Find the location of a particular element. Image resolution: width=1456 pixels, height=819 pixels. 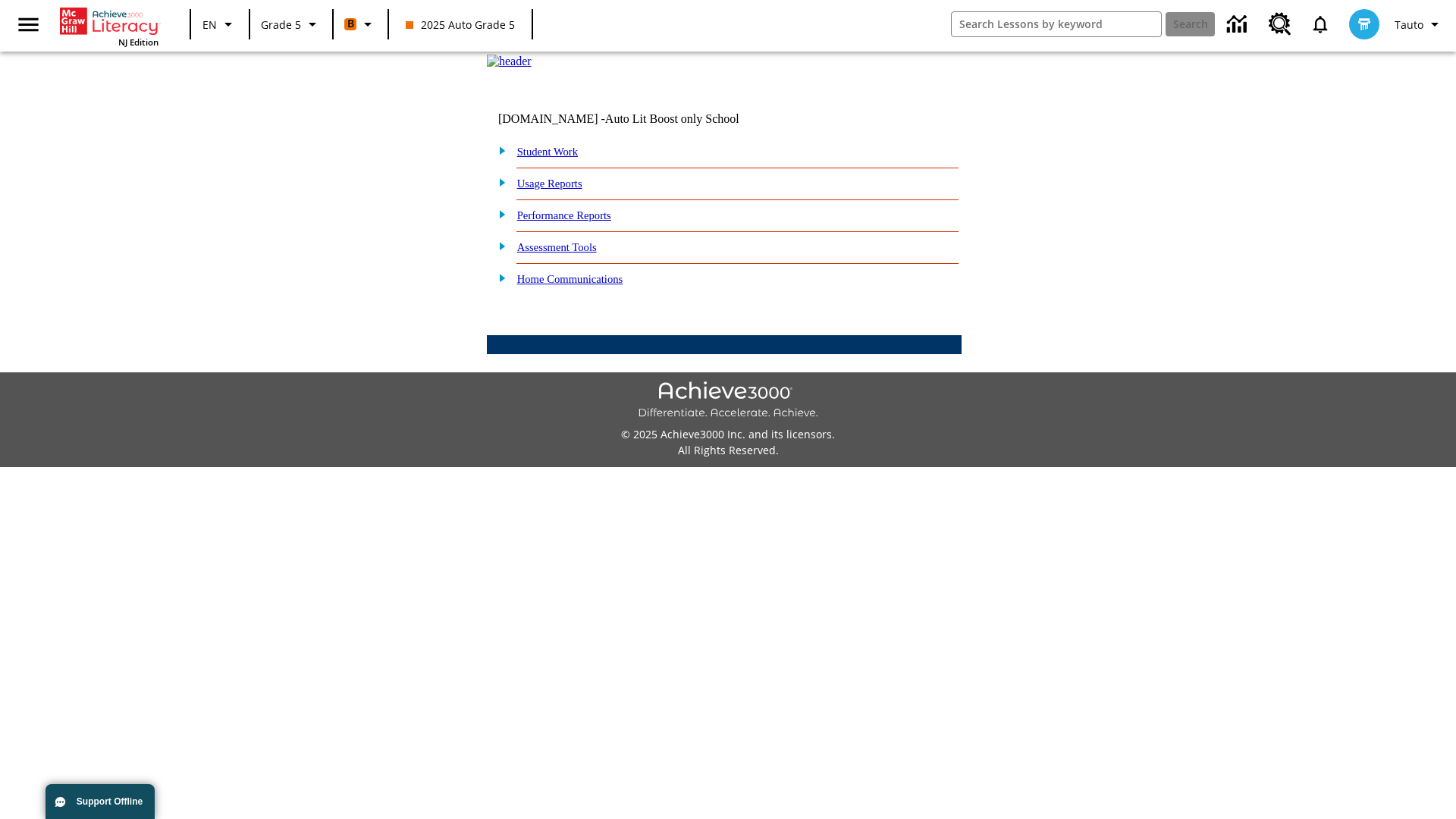

a: Student Work is located at coordinates (547, 152).